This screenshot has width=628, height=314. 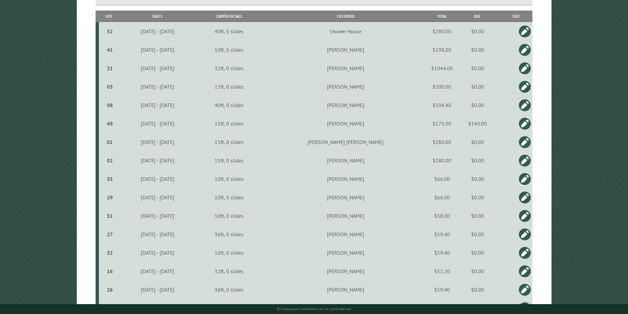 I want to click on div: 21, so click(x=110, y=68).